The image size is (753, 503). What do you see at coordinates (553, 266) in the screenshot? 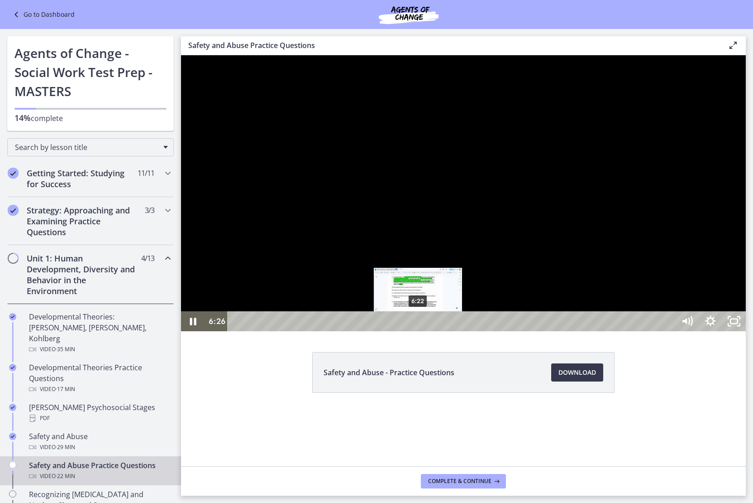
I see `button: Unfullscreen` at bounding box center [553, 266].